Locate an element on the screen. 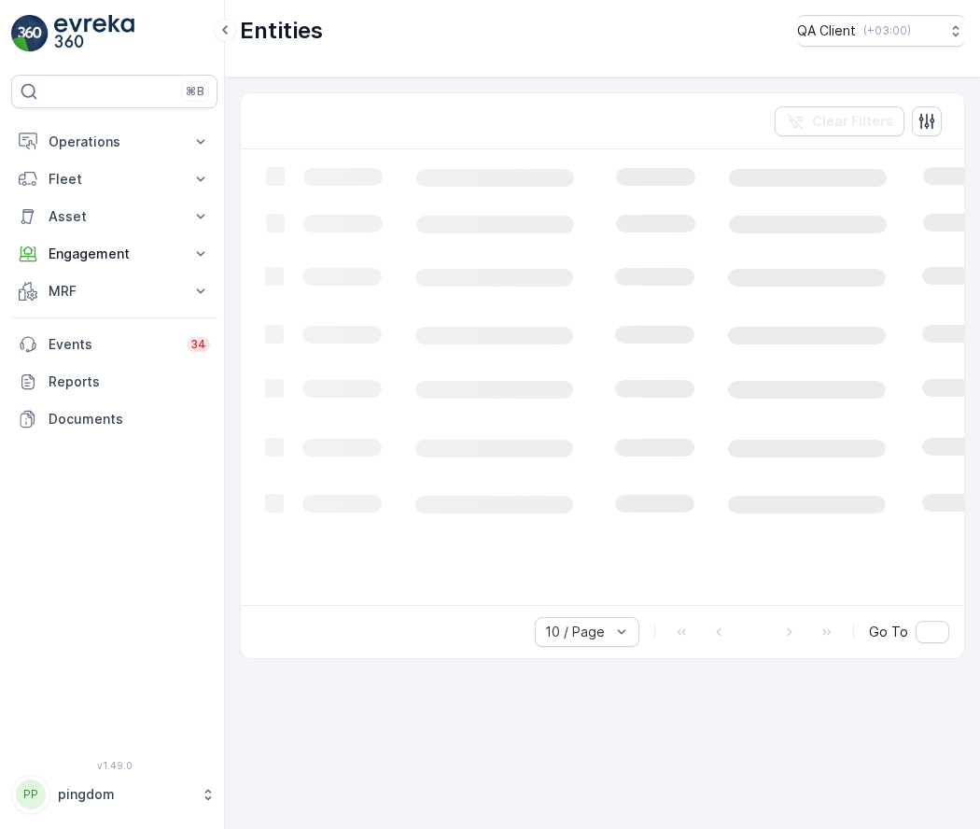  p: Fleet is located at coordinates (114, 179).